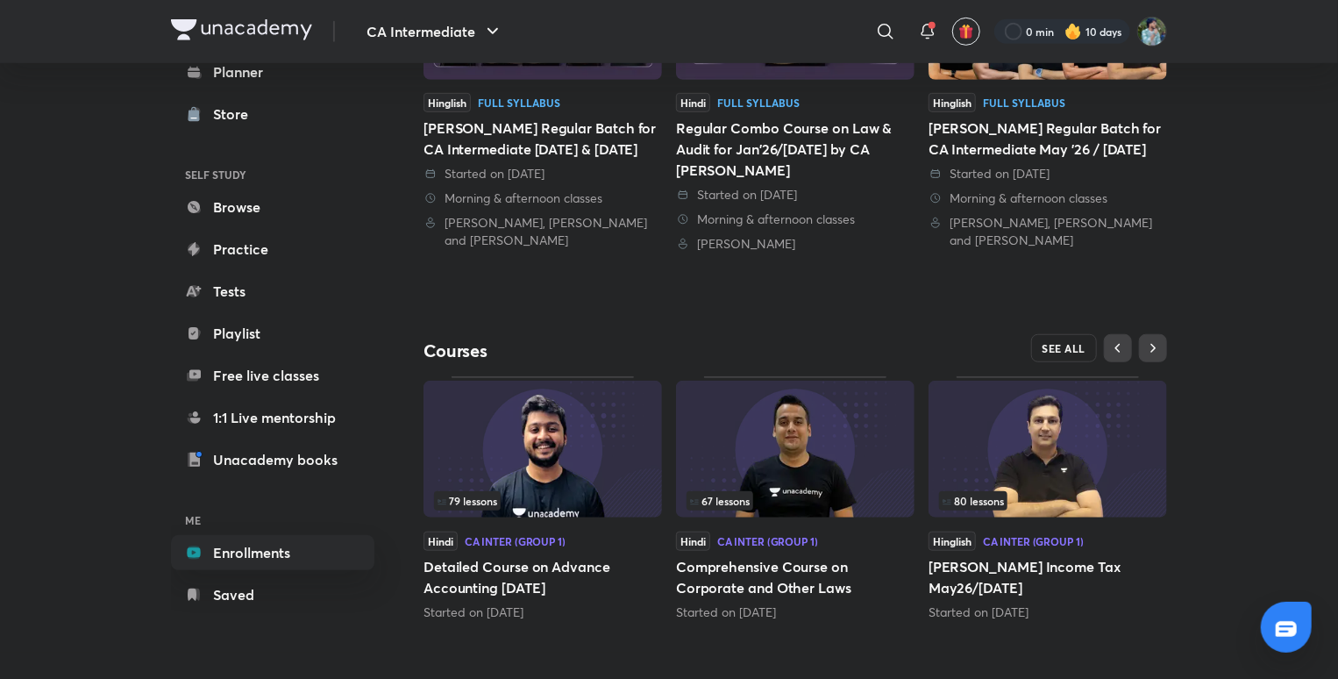 This screenshot has width=1338, height=679. Describe the element at coordinates (273, 375) in the screenshot. I see `a: Free live classes` at that location.